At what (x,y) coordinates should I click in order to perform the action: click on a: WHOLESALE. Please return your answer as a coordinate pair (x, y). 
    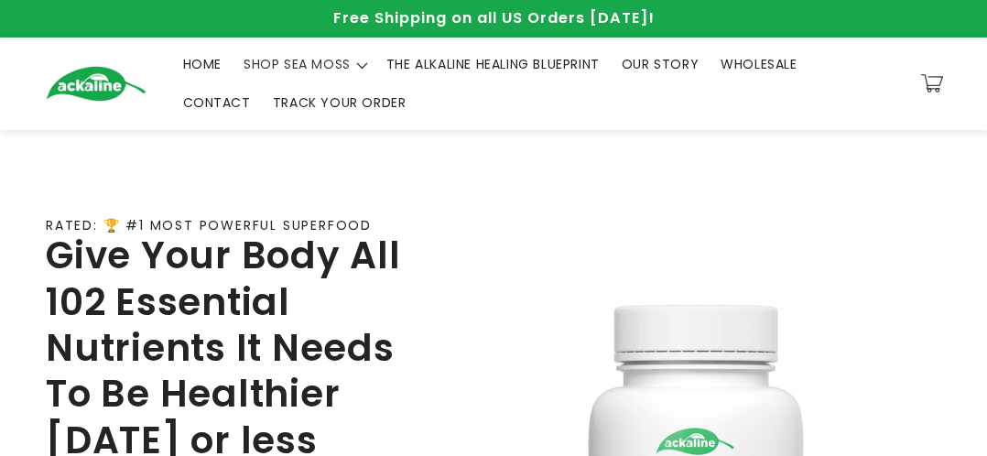
    Looking at the image, I should click on (758, 64).